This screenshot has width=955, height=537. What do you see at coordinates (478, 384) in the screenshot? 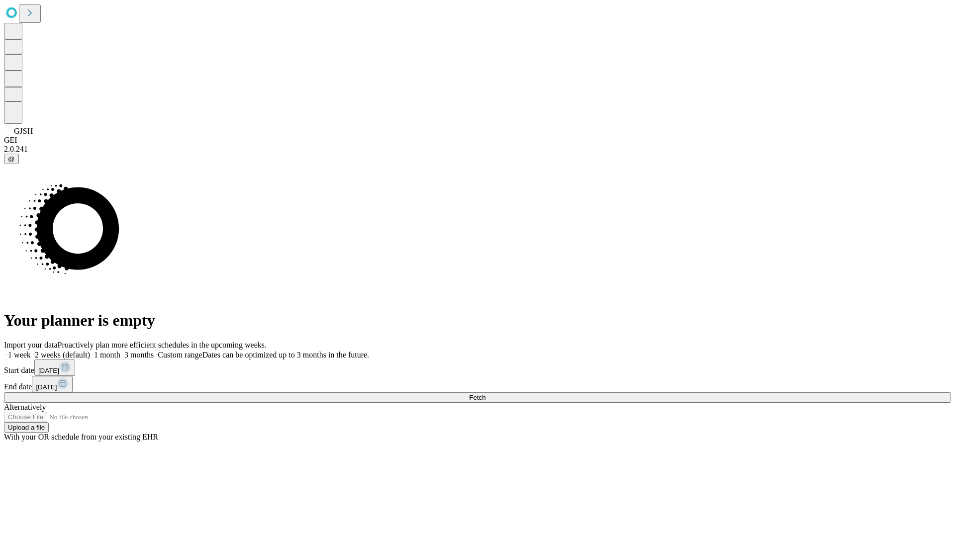
I see `div: End date` at bounding box center [478, 384].